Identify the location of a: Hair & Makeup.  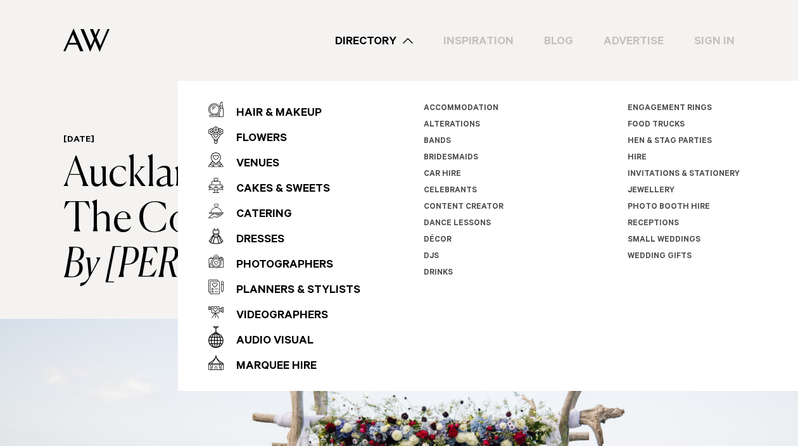
(284, 110).